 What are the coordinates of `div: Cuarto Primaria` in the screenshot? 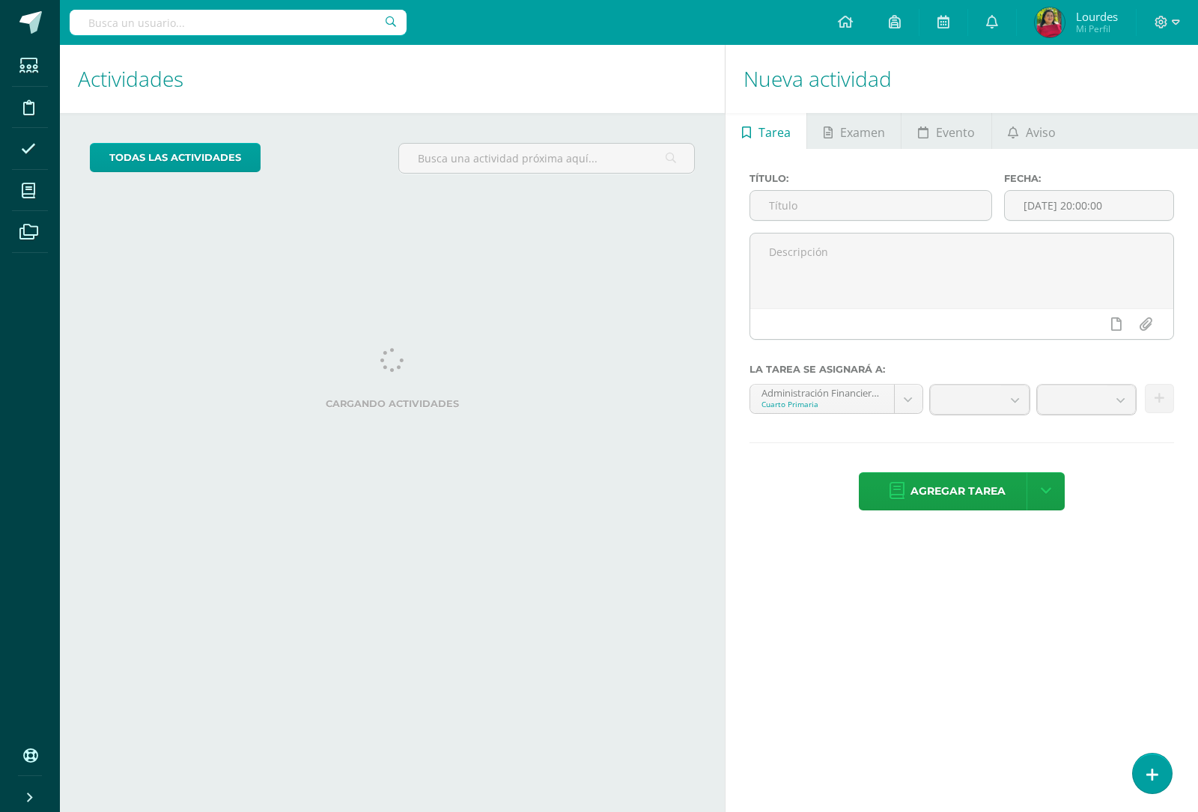 It's located at (822, 404).